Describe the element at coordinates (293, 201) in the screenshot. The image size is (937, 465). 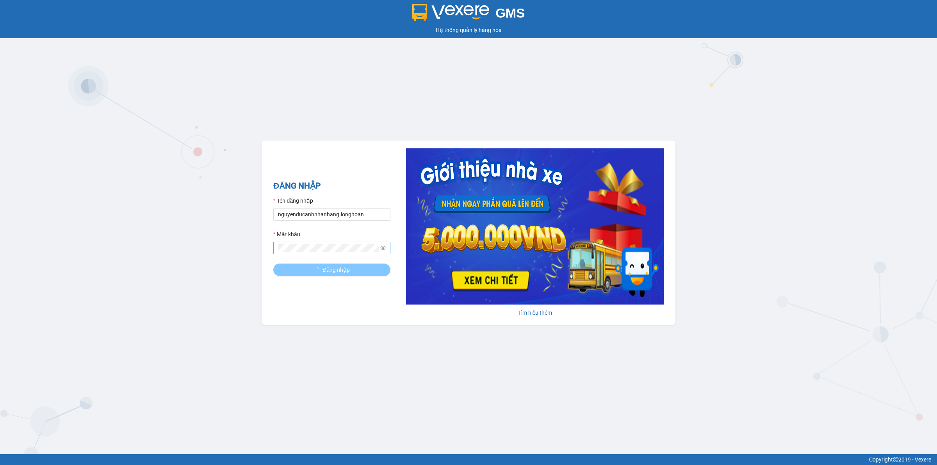
I see `label: Tên đăng nhập` at that location.